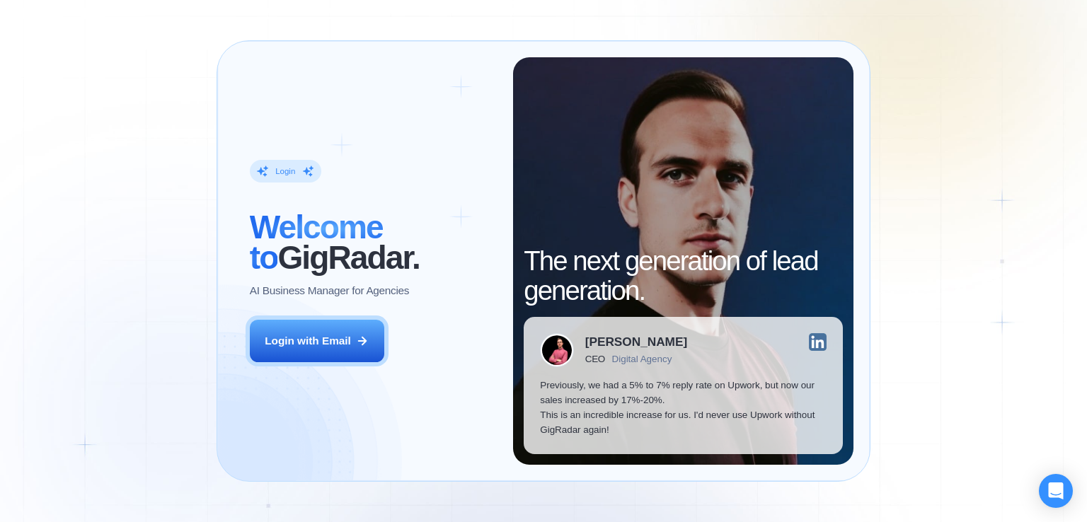 Image resolution: width=1087 pixels, height=522 pixels. I want to click on div: Digital Agency, so click(642, 359).